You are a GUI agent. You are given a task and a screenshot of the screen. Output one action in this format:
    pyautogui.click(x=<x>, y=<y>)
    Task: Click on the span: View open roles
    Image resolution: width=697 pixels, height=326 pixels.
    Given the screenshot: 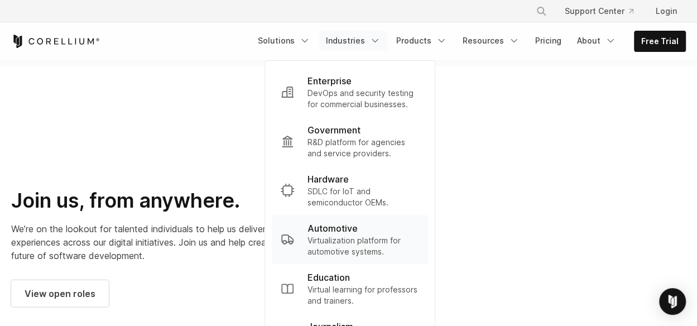 What is the action you would take?
    pyautogui.click(x=60, y=293)
    